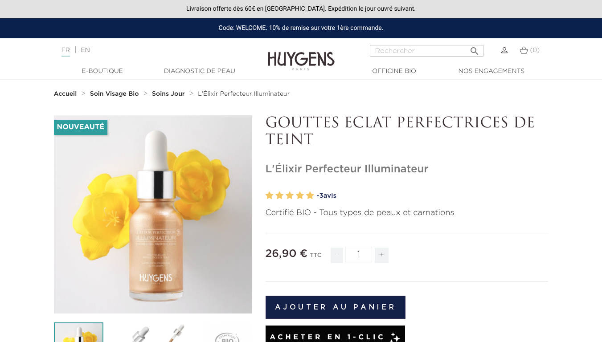 This screenshot has width=602, height=342. Describe the element at coordinates (535, 50) in the screenshot. I see `span: (0)` at that location.